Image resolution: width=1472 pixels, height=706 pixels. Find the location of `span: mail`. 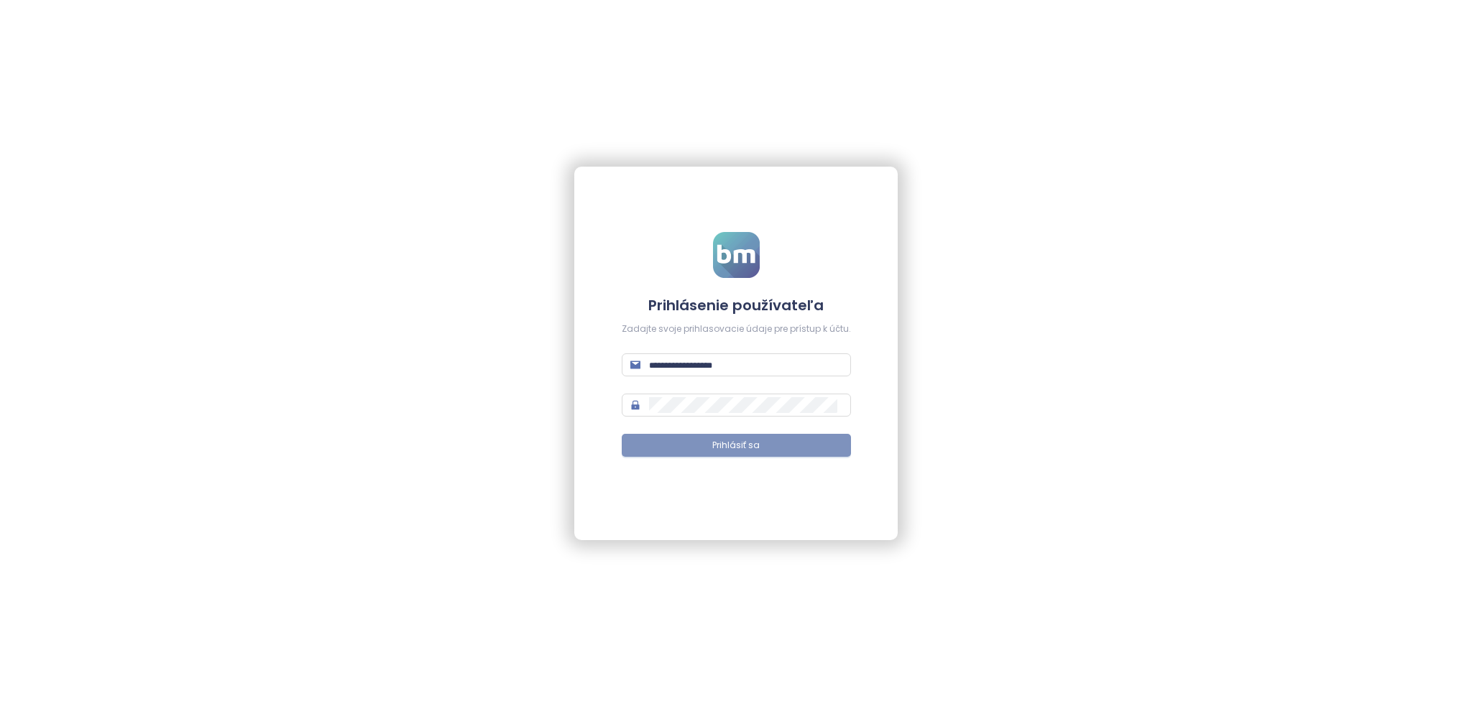

span: mail is located at coordinates (635, 365).